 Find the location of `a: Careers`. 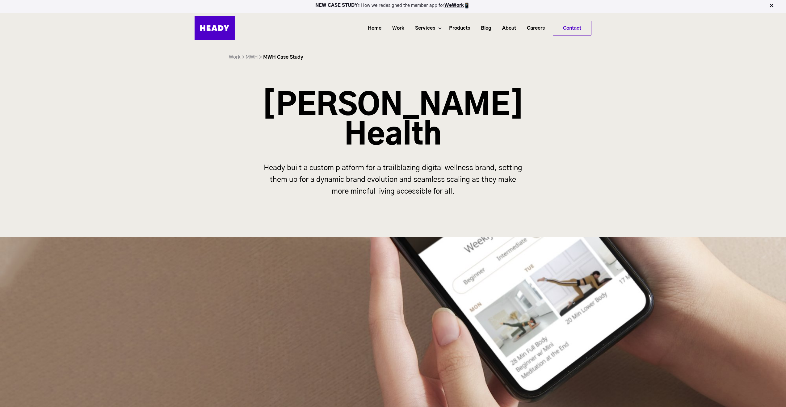

a: Careers is located at coordinates (533, 28).